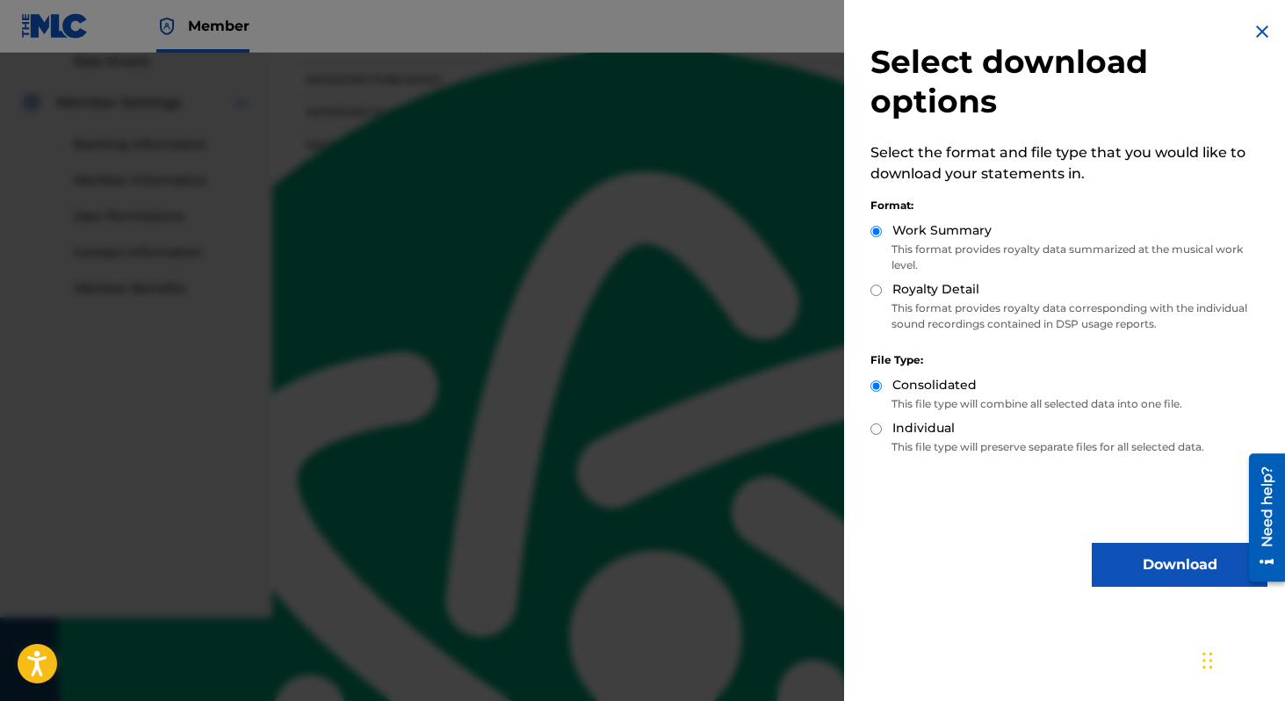 This screenshot has height=701, width=1285. Describe the element at coordinates (923, 428) in the screenshot. I see `label: Individual` at that location.